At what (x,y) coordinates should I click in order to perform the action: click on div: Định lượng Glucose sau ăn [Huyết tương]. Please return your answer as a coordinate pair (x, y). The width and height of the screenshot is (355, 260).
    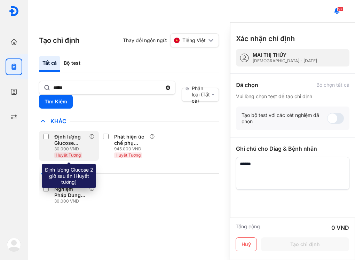
    Looking at the image, I should click on (70, 140).